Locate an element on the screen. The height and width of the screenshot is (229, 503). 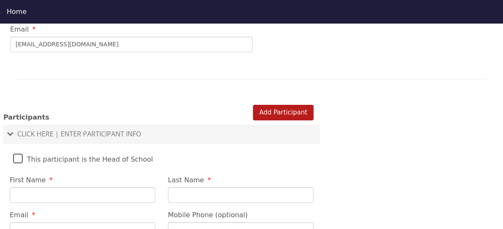
label: This participant is the Head of School is located at coordinates (83, 157).